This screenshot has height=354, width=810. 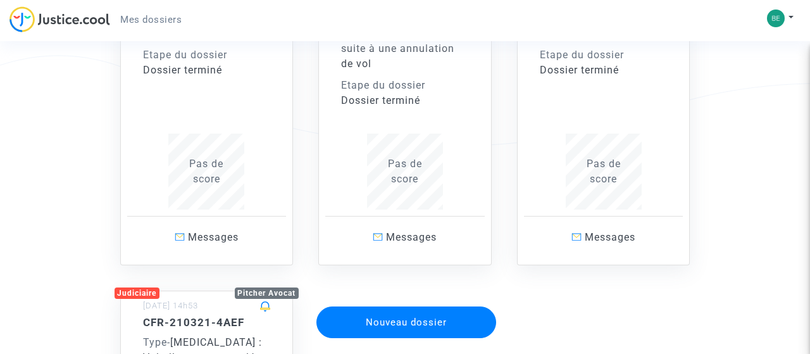 I want to click on img: jc-logo.svg, so click(x=59, y=19).